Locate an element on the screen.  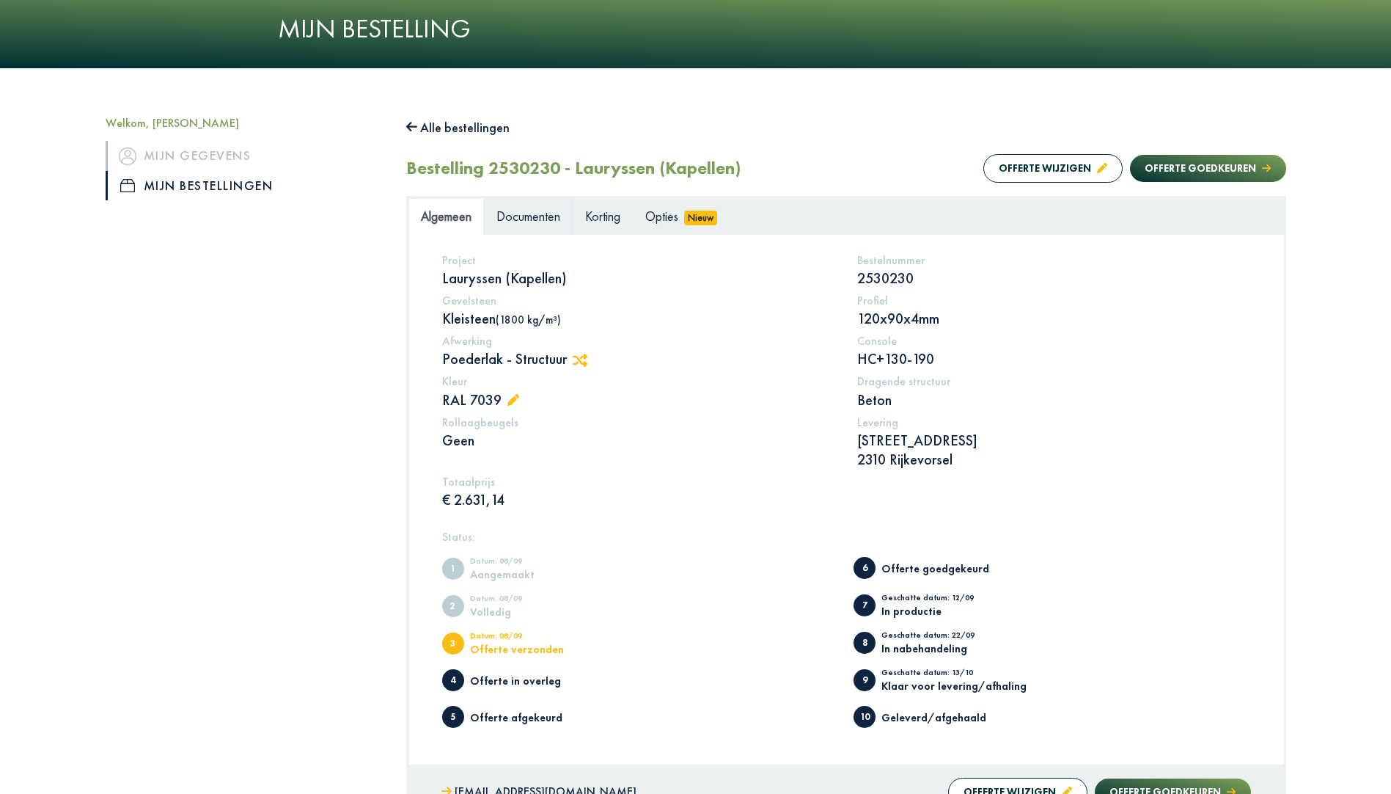
span: In productie is located at coordinates (865, 605).